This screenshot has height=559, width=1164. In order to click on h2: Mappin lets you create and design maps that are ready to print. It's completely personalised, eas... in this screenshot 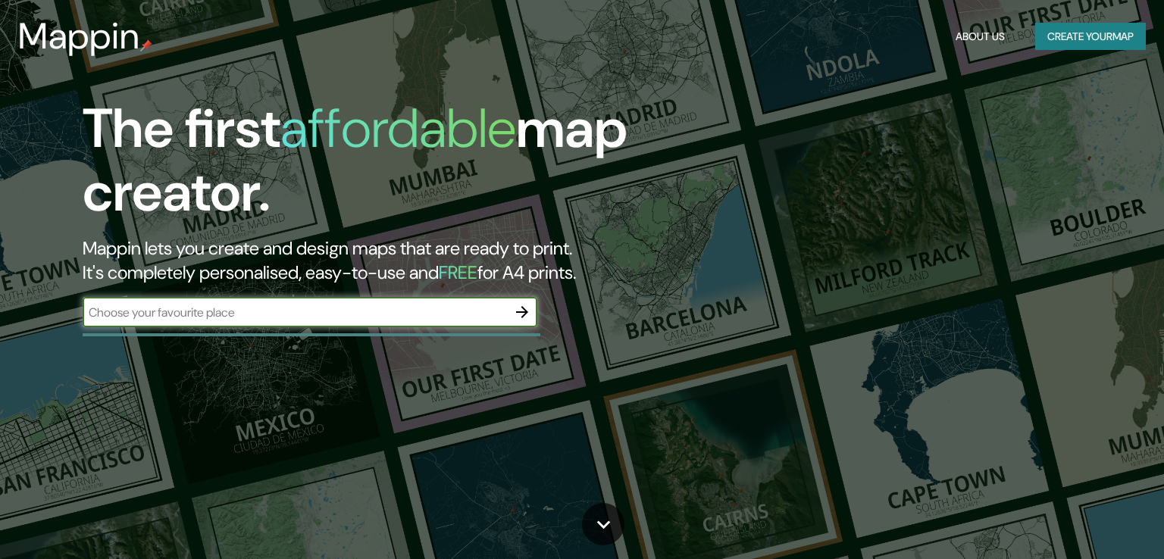, I will do `click(374, 261)`.